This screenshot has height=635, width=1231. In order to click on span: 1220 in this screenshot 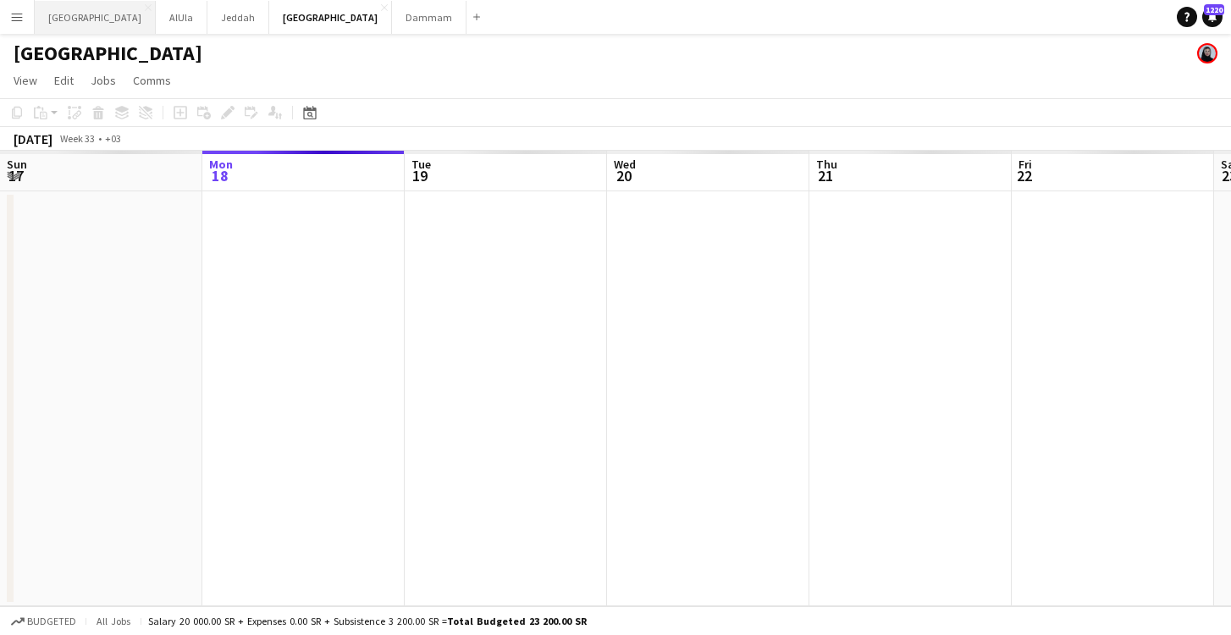, I will do `click(1214, 9)`.